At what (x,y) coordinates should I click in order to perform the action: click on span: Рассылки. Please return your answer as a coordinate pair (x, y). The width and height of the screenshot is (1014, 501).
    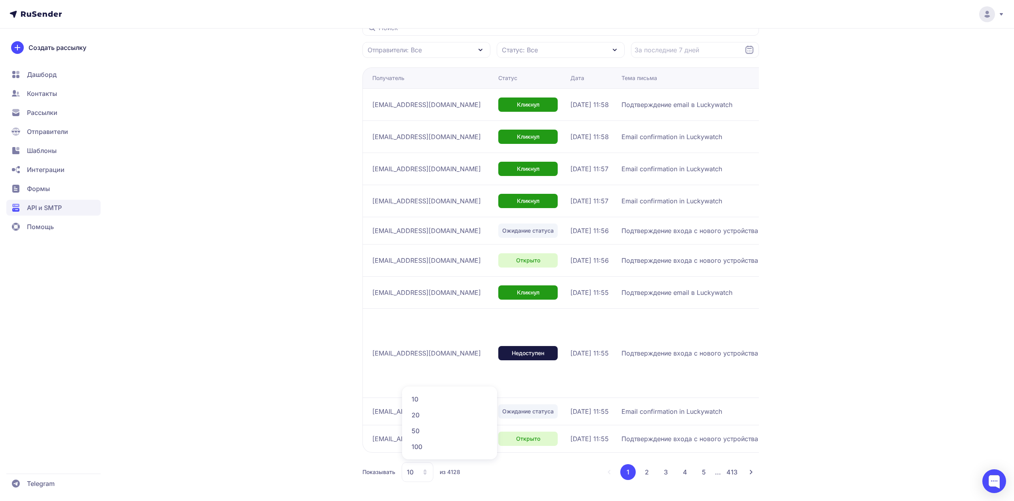
    Looking at the image, I should click on (42, 112).